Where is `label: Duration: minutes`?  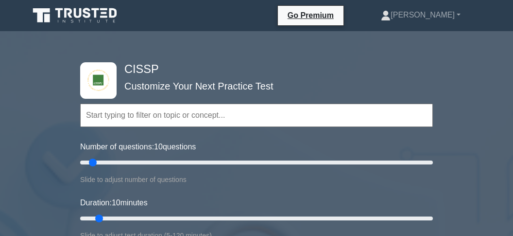
label: Duration: minutes is located at coordinates (114, 203).